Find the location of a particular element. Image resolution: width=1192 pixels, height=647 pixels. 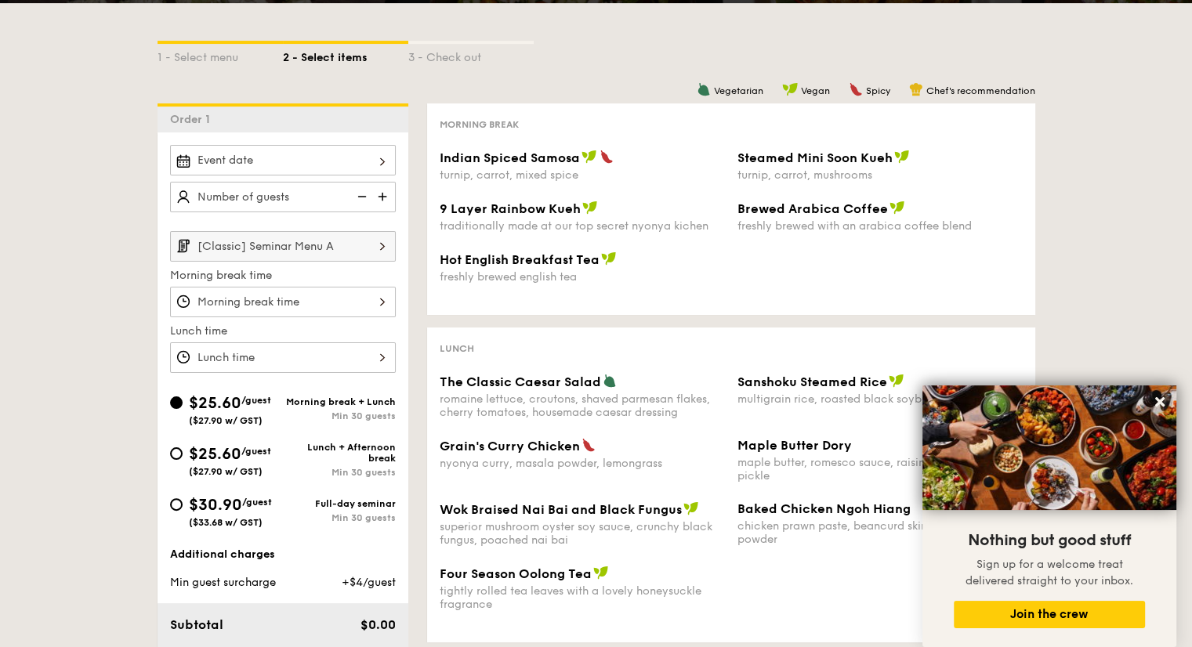

input: $30.90/guest($33.68 w/ GST)Full-day seminarMin 30 guests is located at coordinates (176, 505).